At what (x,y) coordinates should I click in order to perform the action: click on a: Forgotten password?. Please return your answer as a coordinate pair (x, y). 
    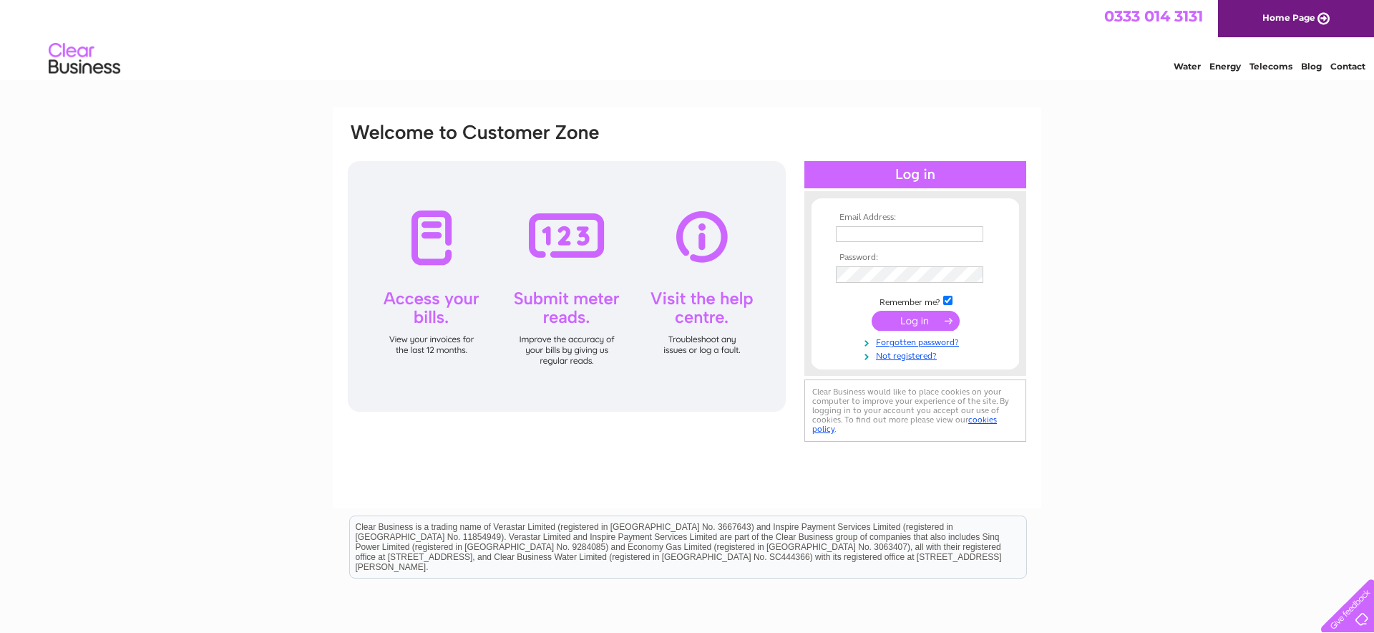
    Looking at the image, I should click on (917, 341).